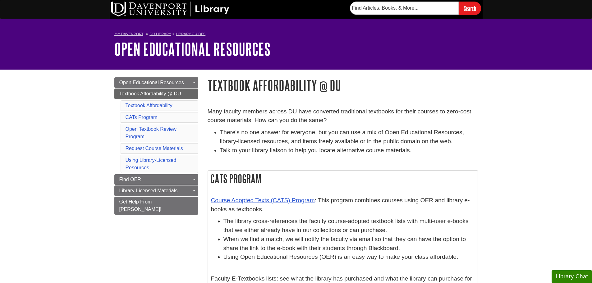 This screenshot has width=592, height=283. I want to click on span: Textbook Affordability @ DU, so click(150, 93).